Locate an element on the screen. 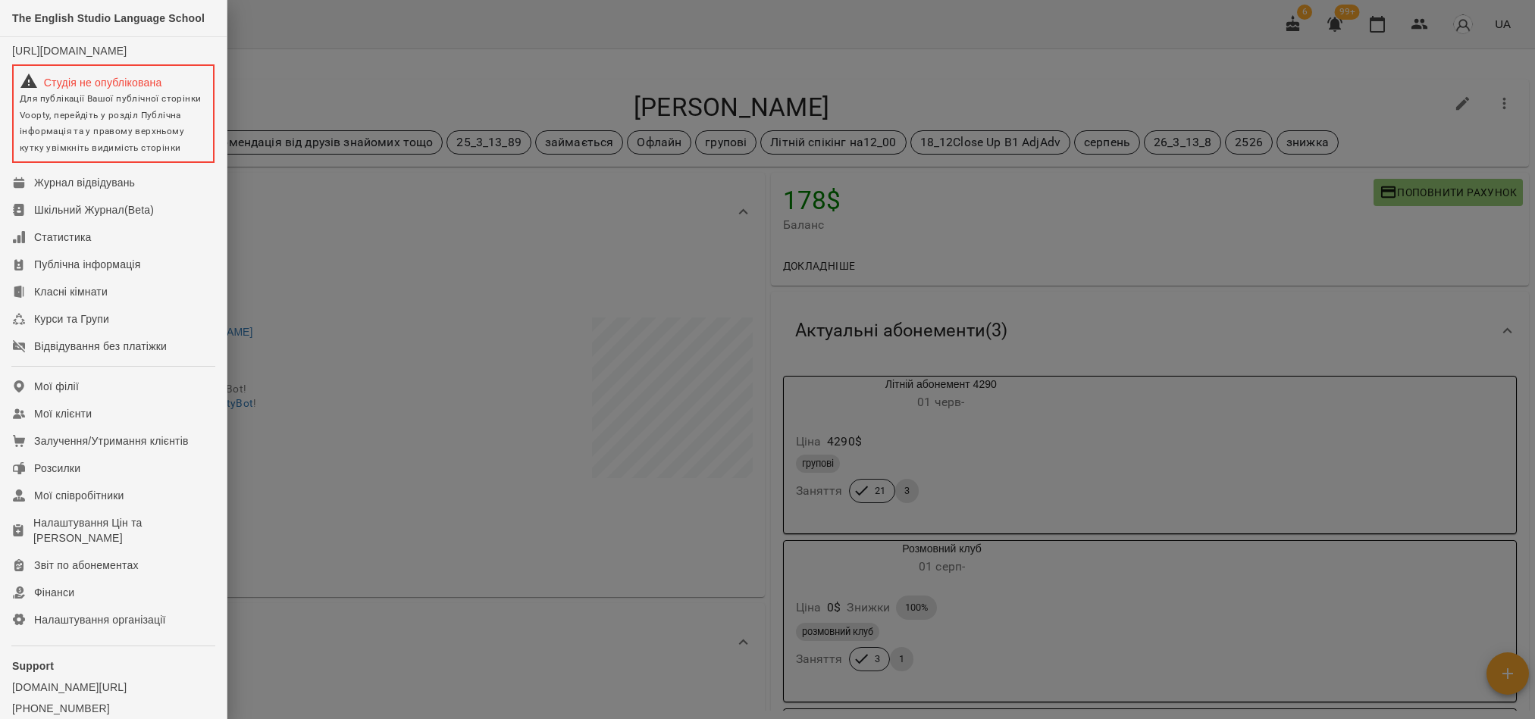 This screenshot has width=1535, height=719. div: Мої клієнти is located at coordinates (63, 414).